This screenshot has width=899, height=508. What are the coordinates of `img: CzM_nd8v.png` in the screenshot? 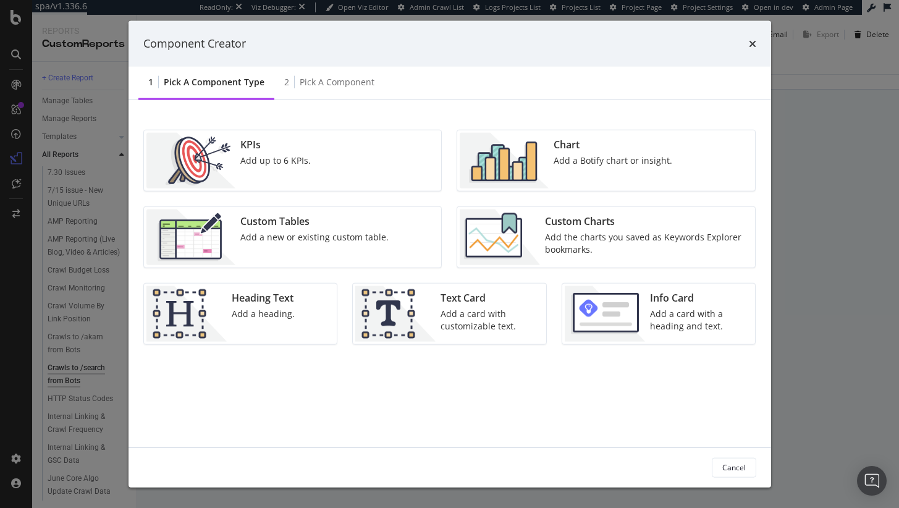 It's located at (191, 237).